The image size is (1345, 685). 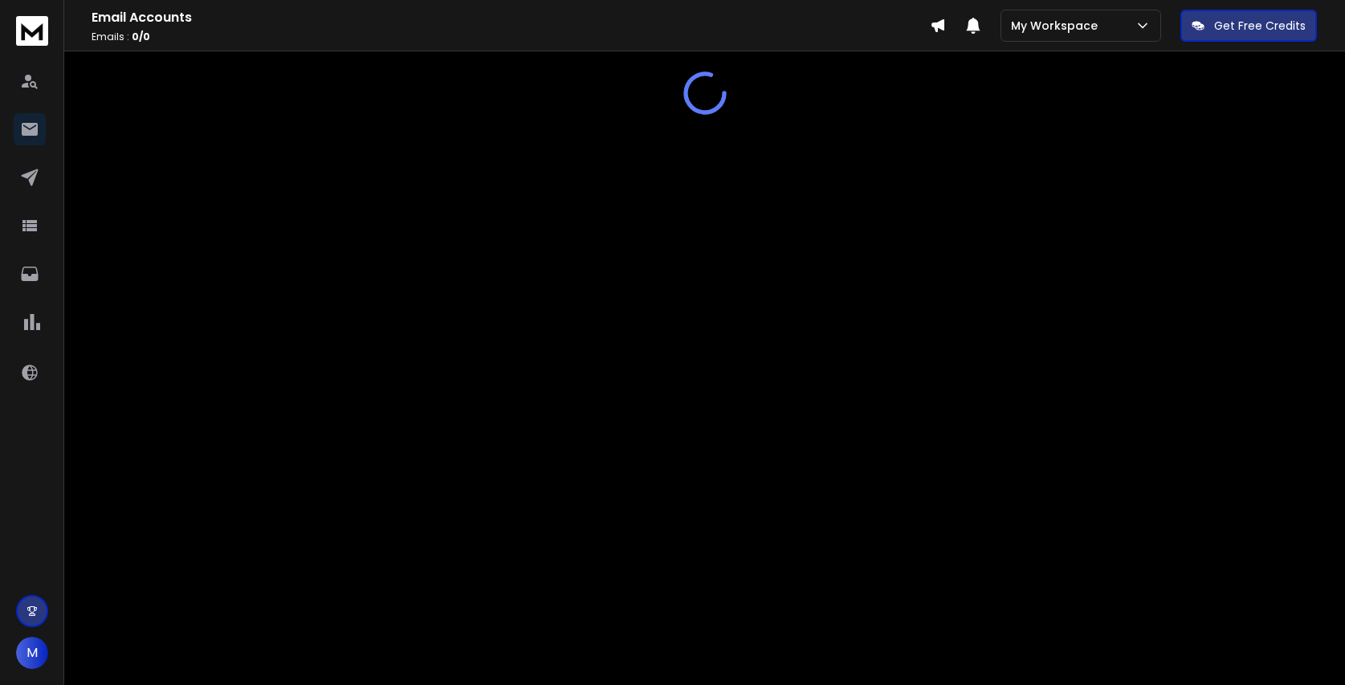 I want to click on p: My Workspace, so click(x=1058, y=26).